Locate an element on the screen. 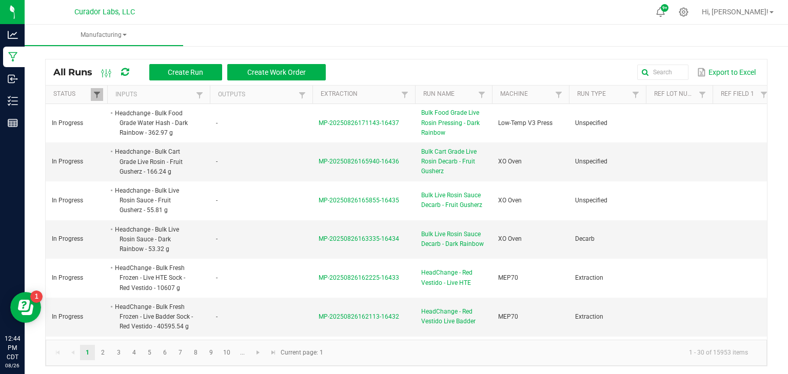 This screenshot has height=374, width=788. inline-svg: Inventory is located at coordinates (13, 101).